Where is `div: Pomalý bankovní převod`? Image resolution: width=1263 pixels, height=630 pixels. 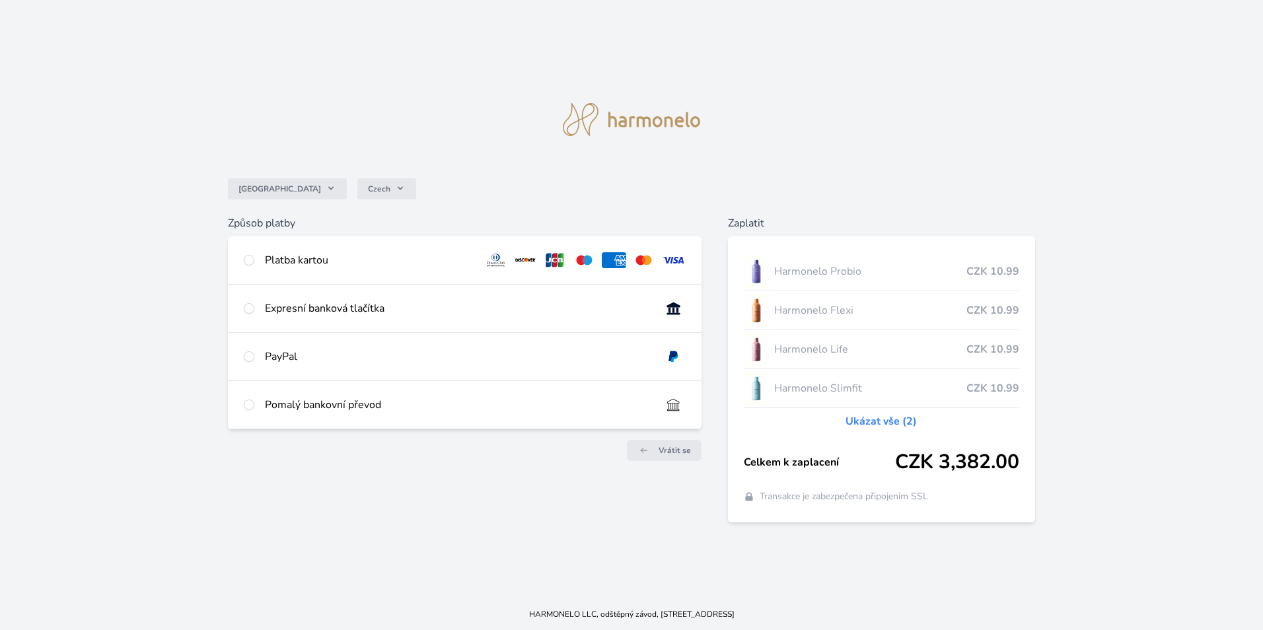
div: Pomalý bankovní převod is located at coordinates (458, 405).